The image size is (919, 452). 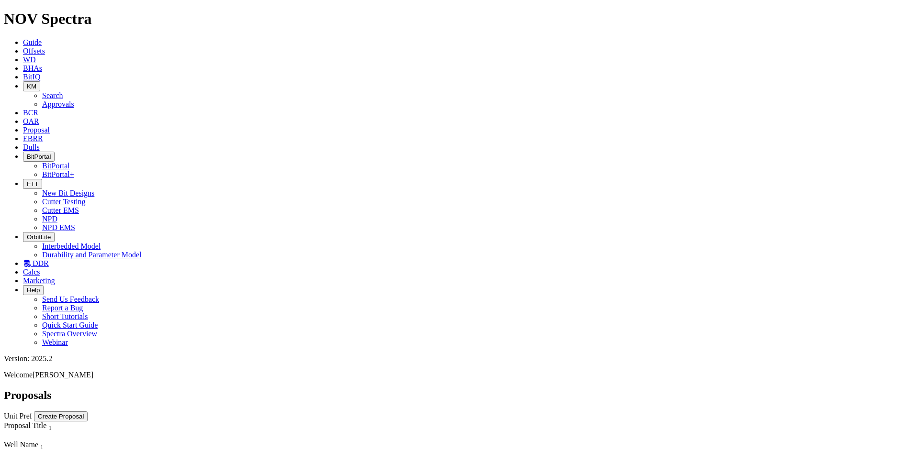 What do you see at coordinates (32, 272) in the screenshot?
I see `a: Calcs` at bounding box center [32, 272].